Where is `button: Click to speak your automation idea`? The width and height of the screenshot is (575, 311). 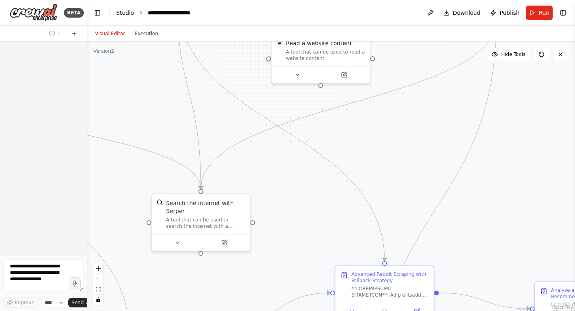 button: Click to speak your automation idea is located at coordinates (75, 283).